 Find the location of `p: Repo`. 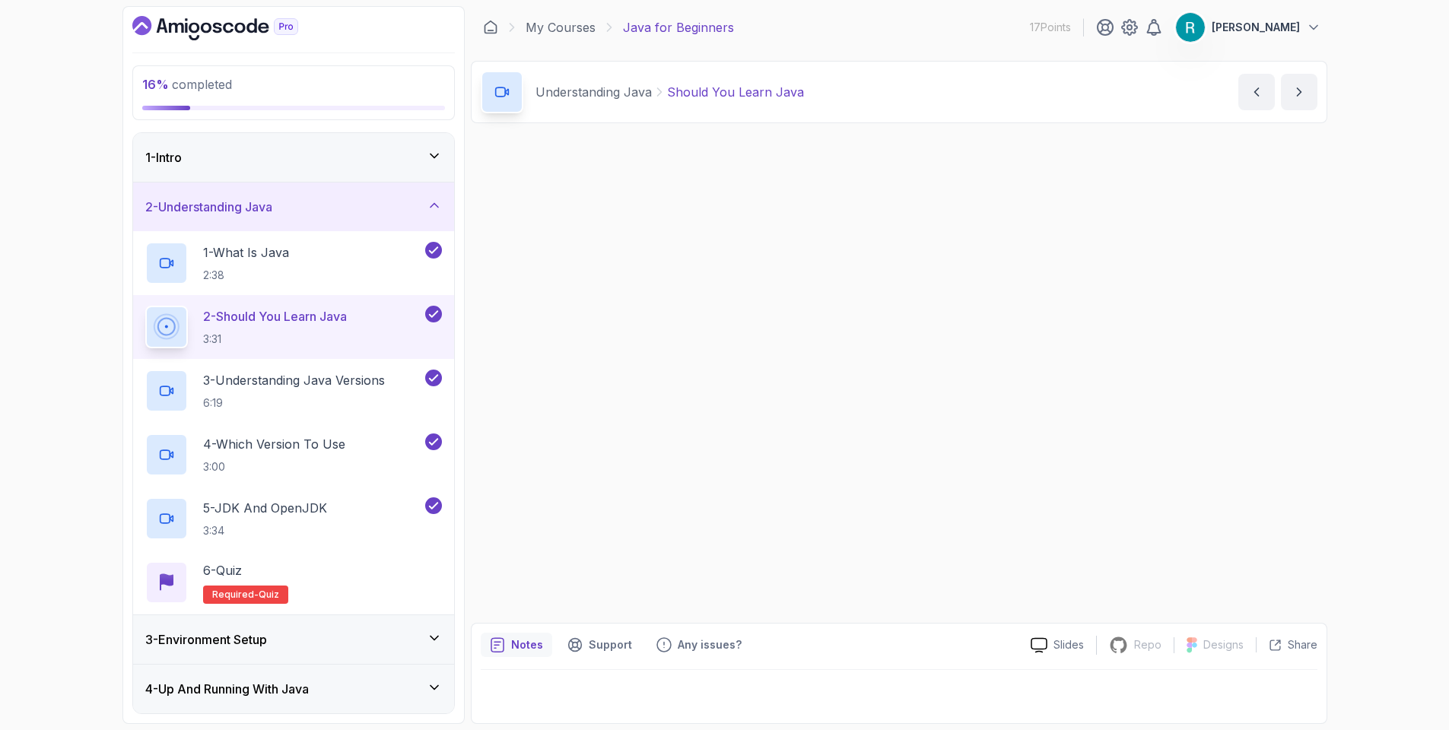

p: Repo is located at coordinates (1148, 645).